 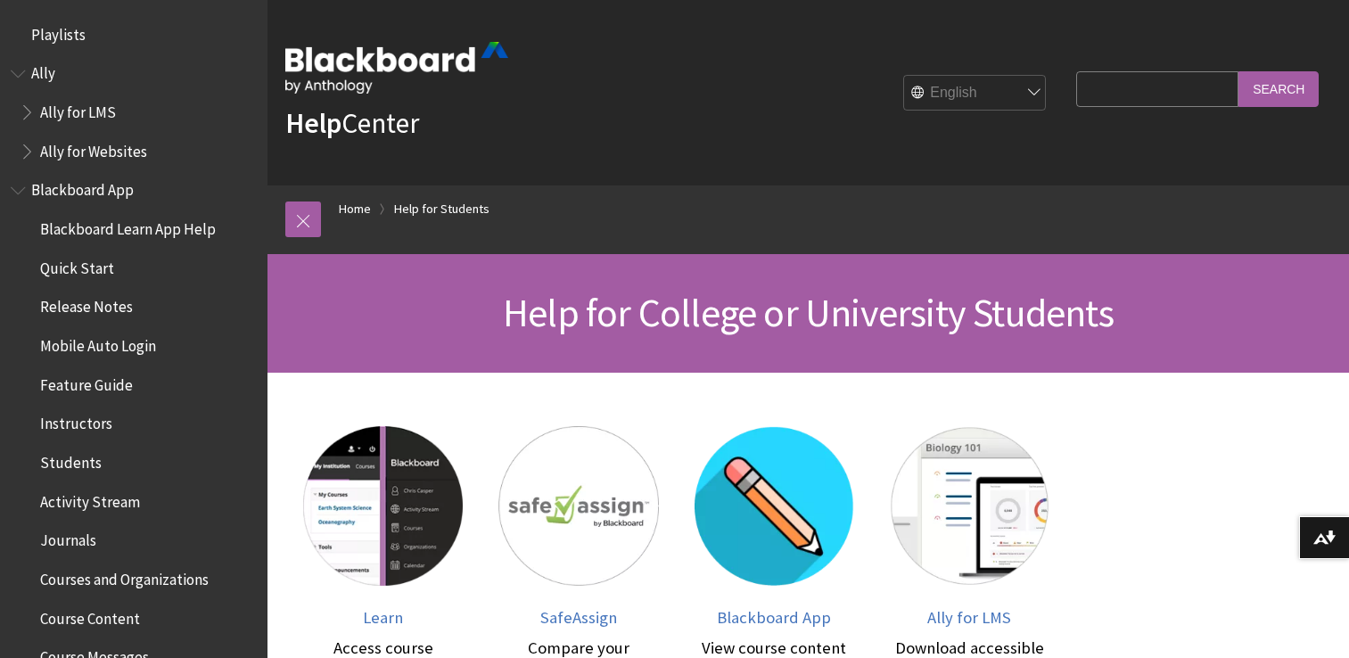 I want to click on span: Learn, so click(x=382, y=617).